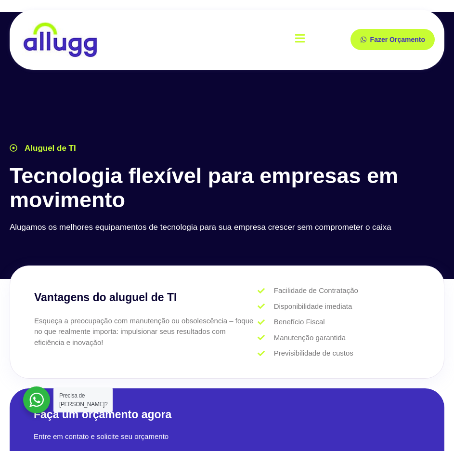 The image size is (454, 451). What do you see at coordinates (227, 436) in the screenshot?
I see `p: Entre em contato e solicite seu orçamento` at bounding box center [227, 436].